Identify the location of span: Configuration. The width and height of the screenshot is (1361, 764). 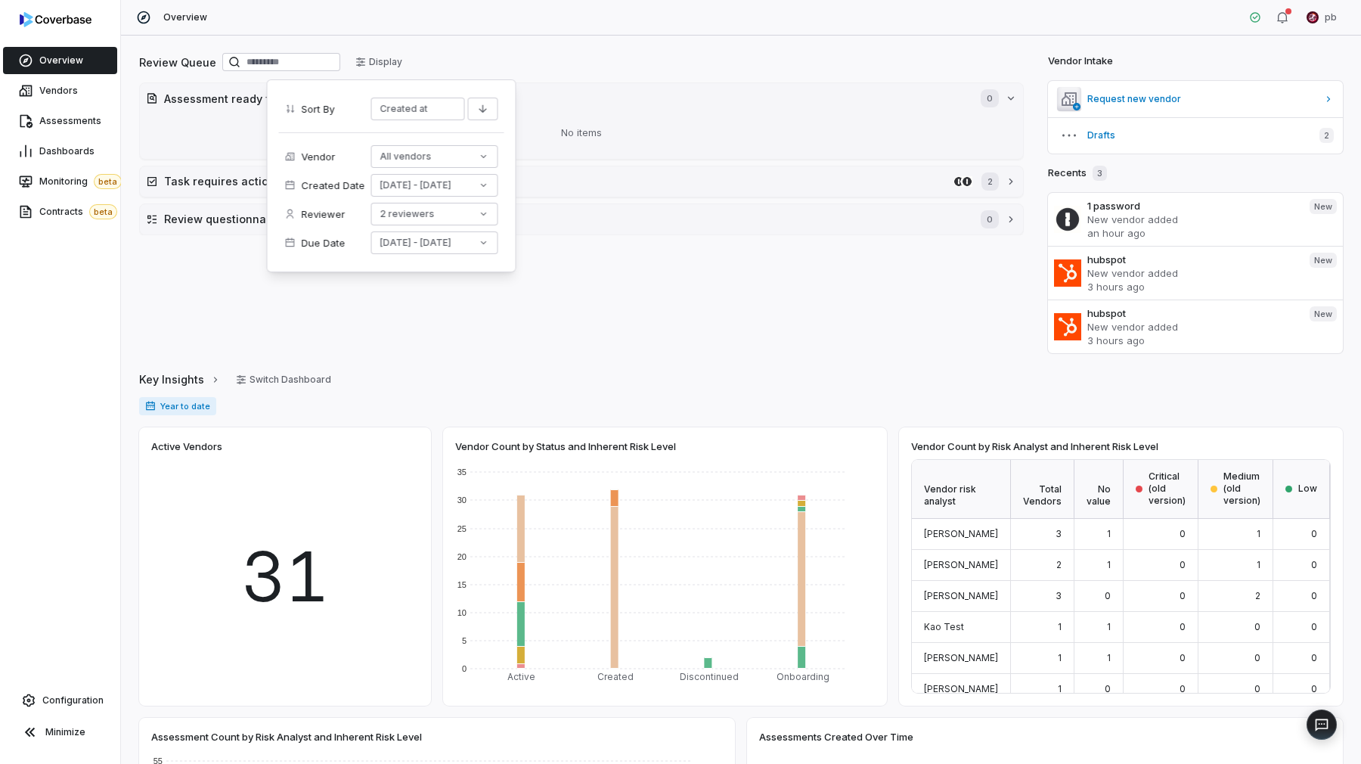
(73, 700).